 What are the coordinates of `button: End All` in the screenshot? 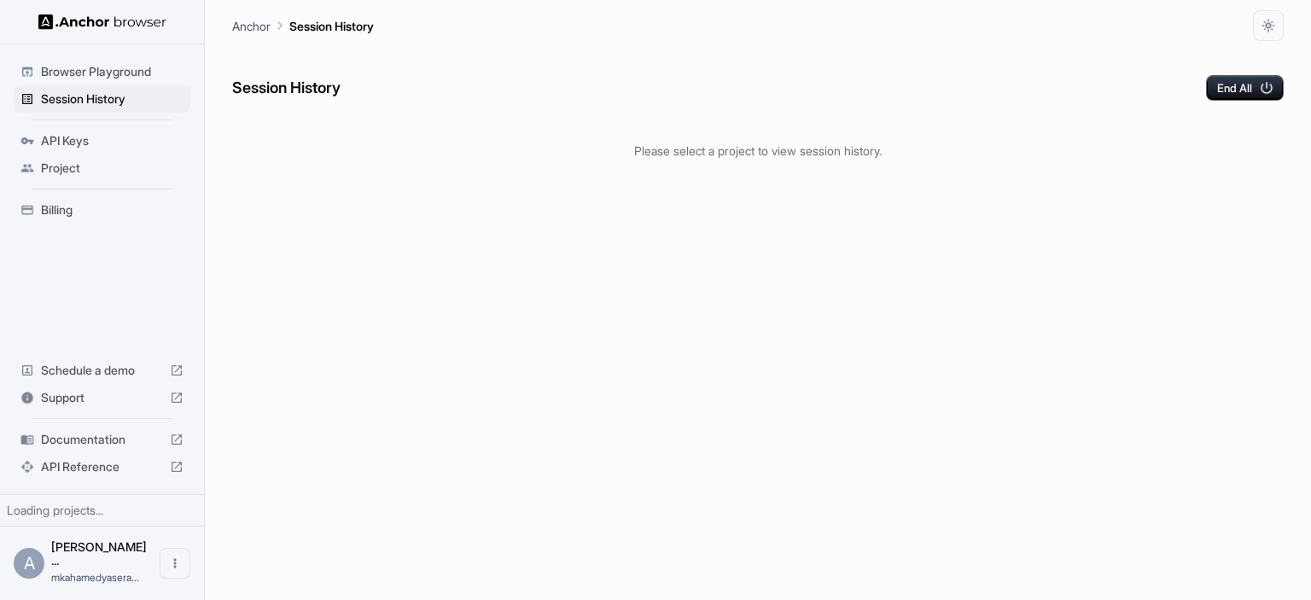 It's located at (1245, 88).